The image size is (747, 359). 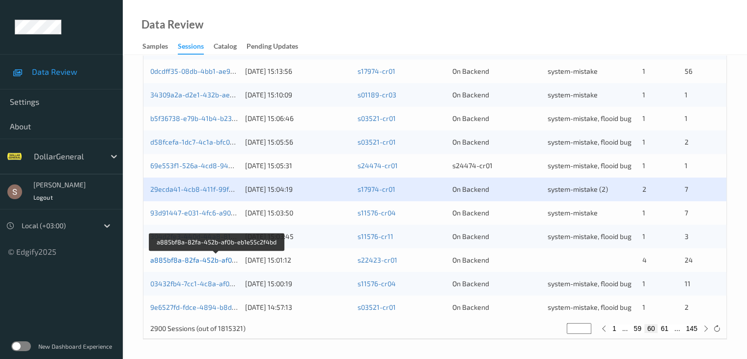 What do you see at coordinates (225, 47) in the screenshot?
I see `div: Catalog` at bounding box center [225, 47].